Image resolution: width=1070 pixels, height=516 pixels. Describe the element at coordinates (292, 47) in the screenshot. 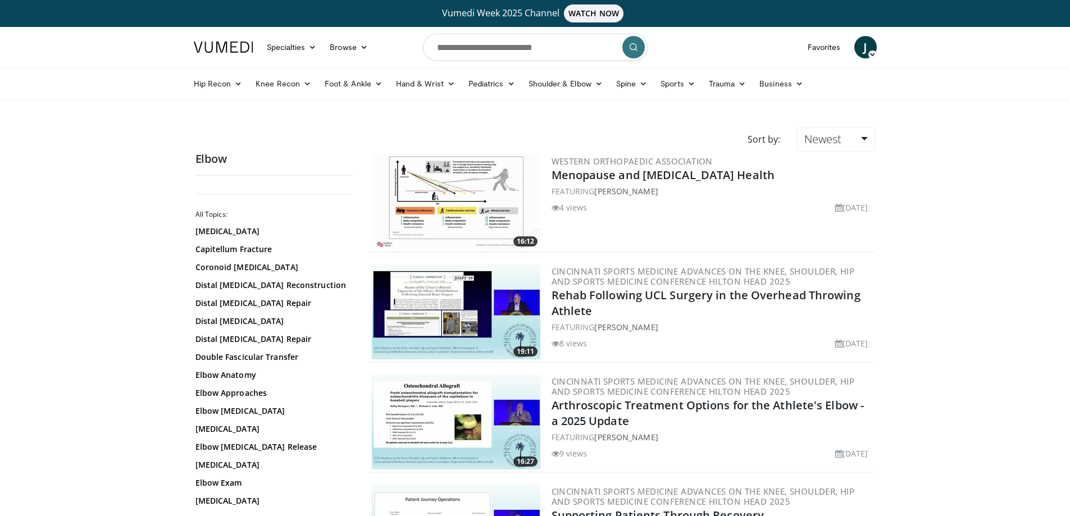

I see `a: Specialties` at that location.